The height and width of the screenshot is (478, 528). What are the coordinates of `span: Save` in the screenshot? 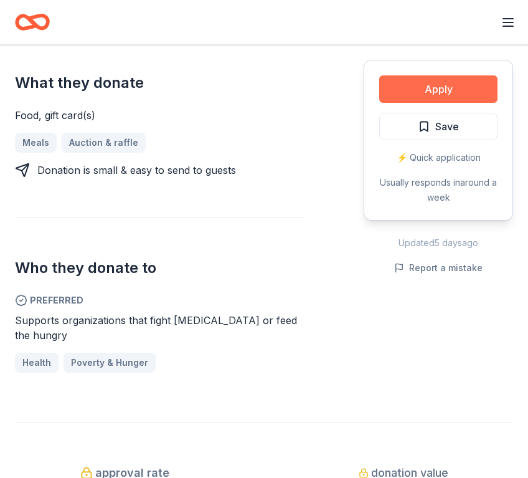 It's located at (447, 126).